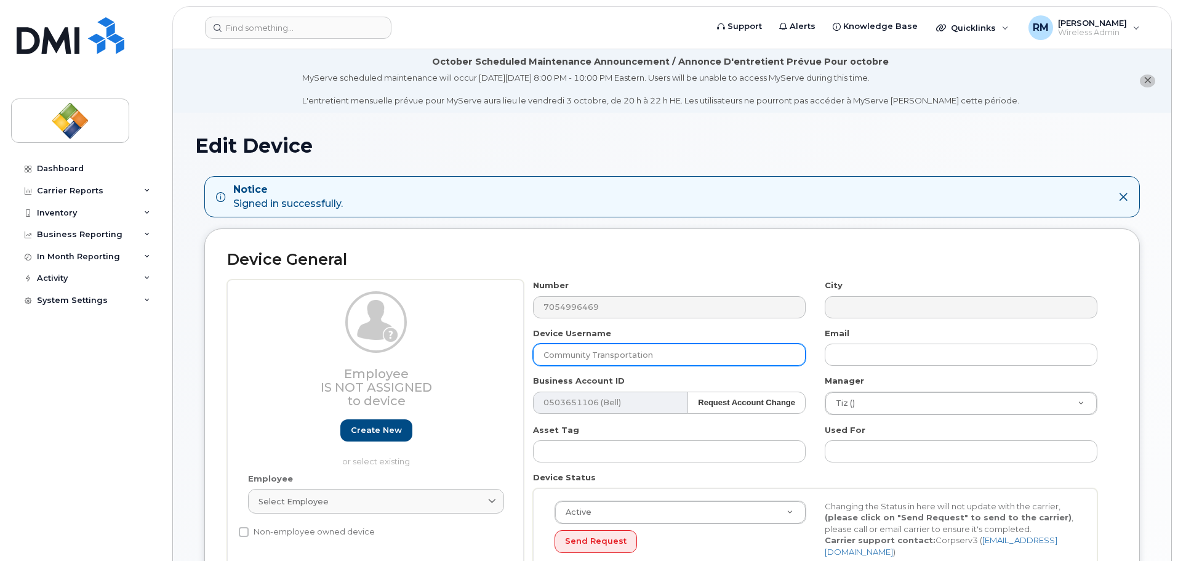 This screenshot has width=1178, height=561. What do you see at coordinates (845, 430) in the screenshot?
I see `label: Used For` at bounding box center [845, 430].